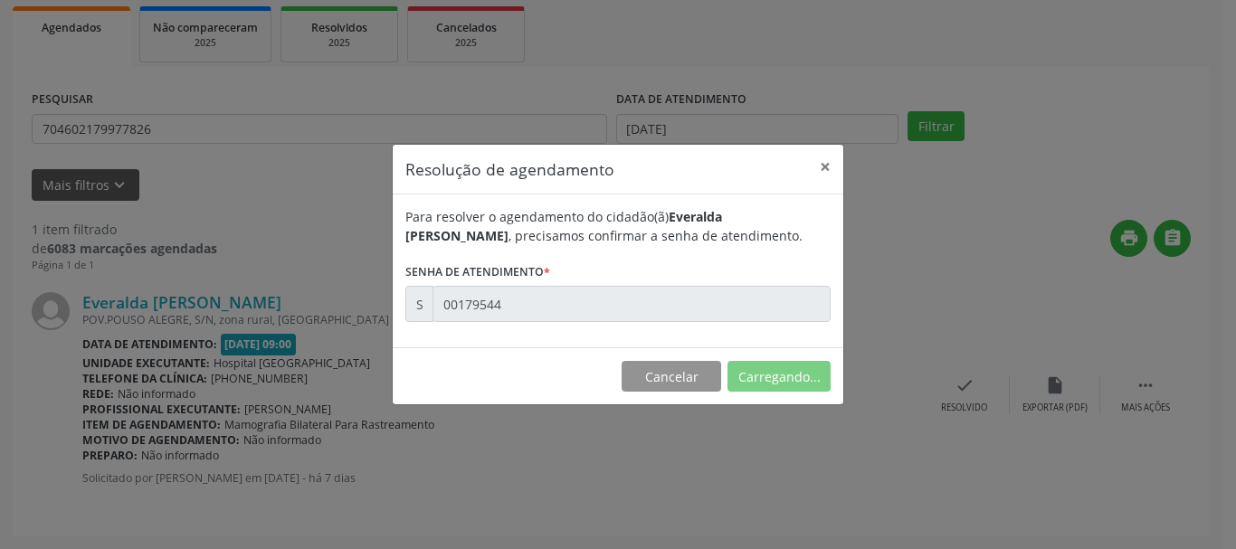  What do you see at coordinates (509, 169) in the screenshot?
I see `h5: Resolução de agendamento` at bounding box center [509, 169].